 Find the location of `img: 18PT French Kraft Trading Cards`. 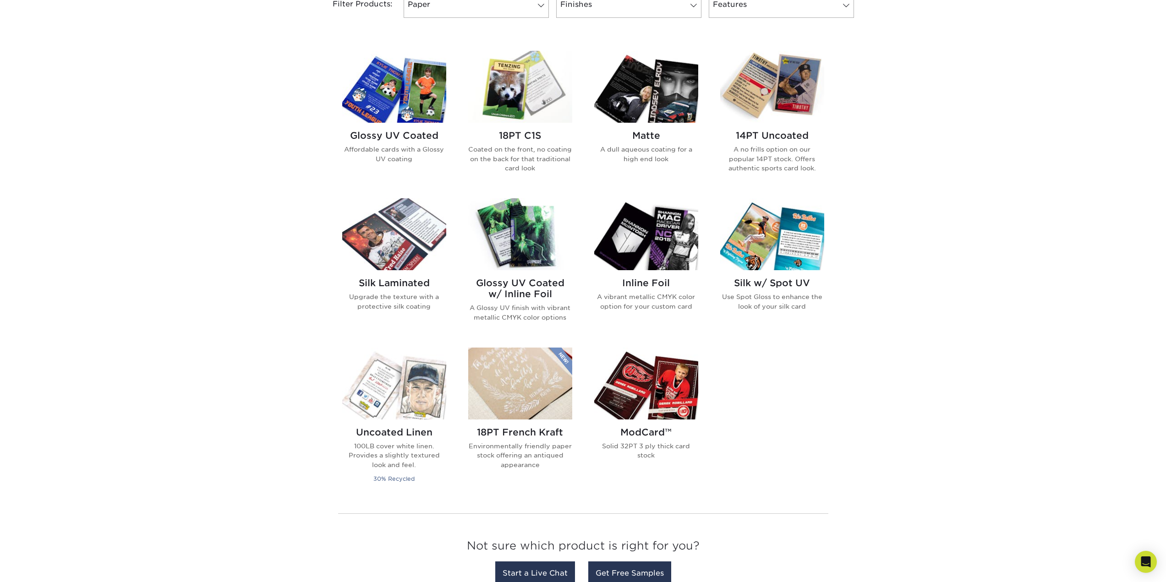

img: 18PT French Kraft Trading Cards is located at coordinates (520, 383).